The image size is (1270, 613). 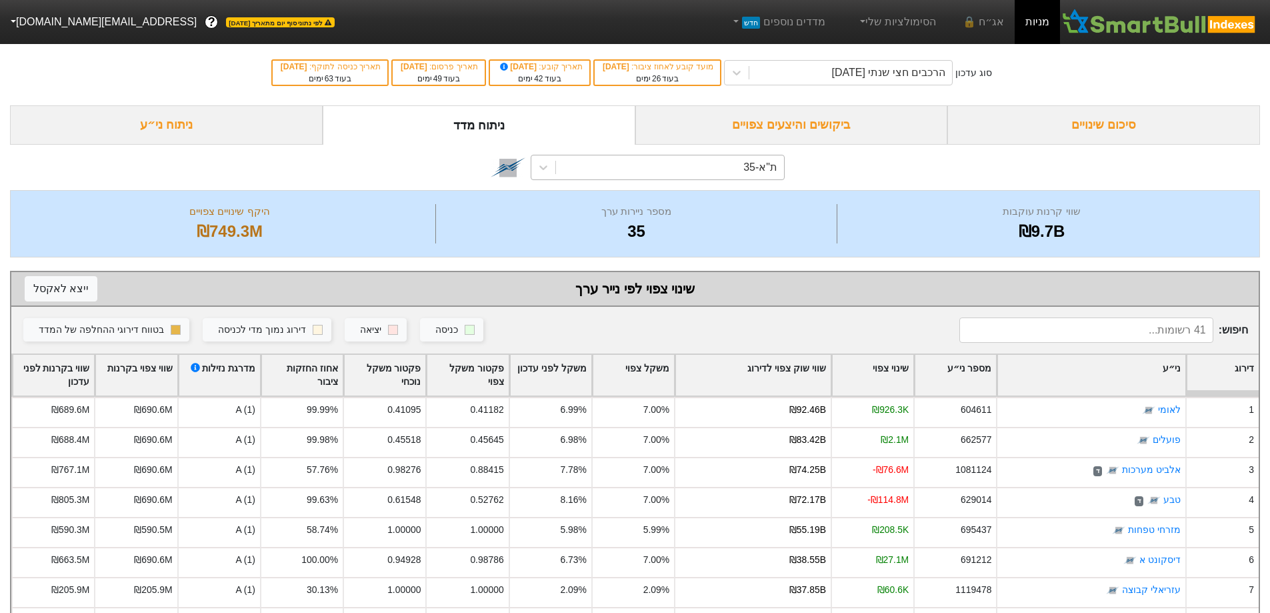 What do you see at coordinates (973, 589) in the screenshot?
I see `div: 1119478` at bounding box center [973, 589].